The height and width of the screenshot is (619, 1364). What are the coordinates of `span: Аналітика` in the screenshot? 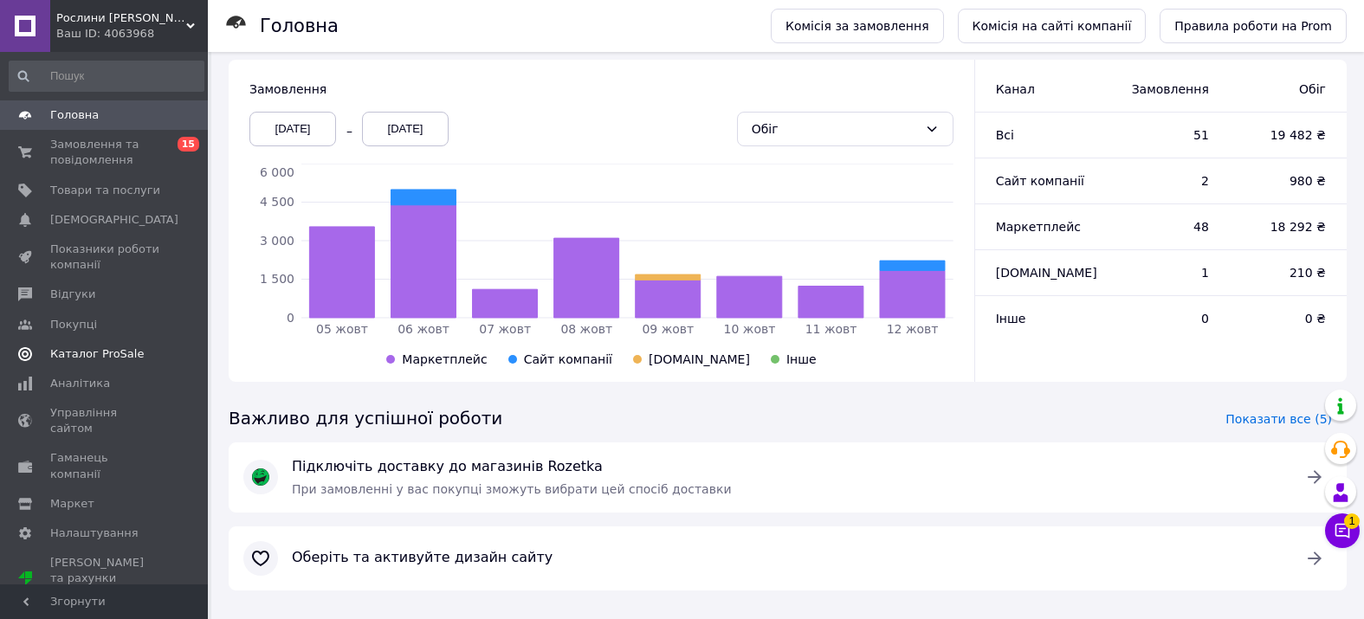 It's located at (80, 384).